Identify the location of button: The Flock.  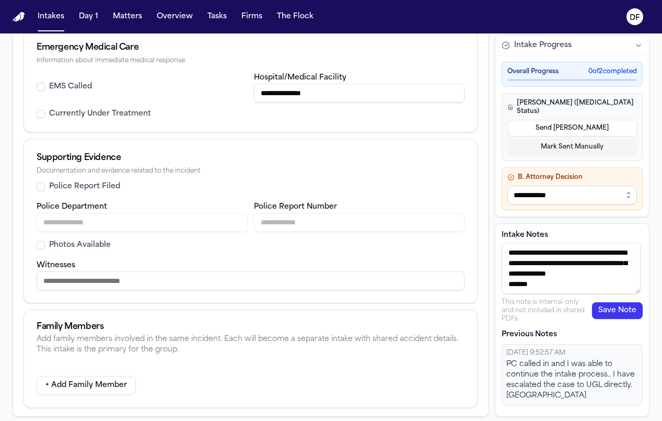
(295, 17).